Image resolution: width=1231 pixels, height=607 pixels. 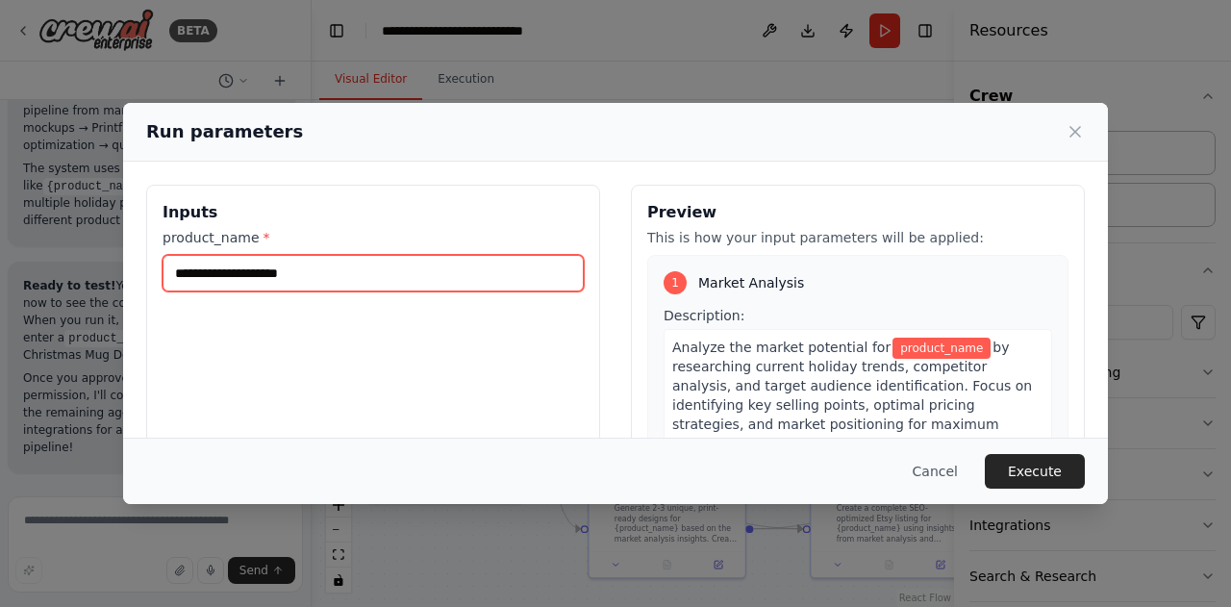 I want to click on h3: Inputs, so click(x=373, y=213).